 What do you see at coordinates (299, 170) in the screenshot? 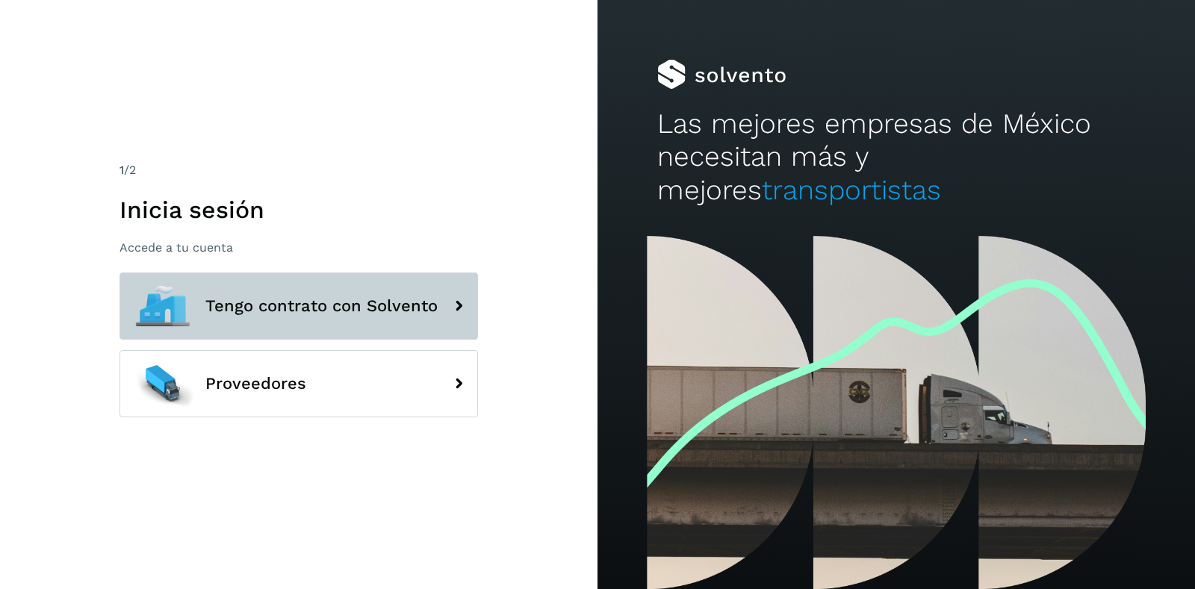
I see `div: /2` at bounding box center [299, 170].